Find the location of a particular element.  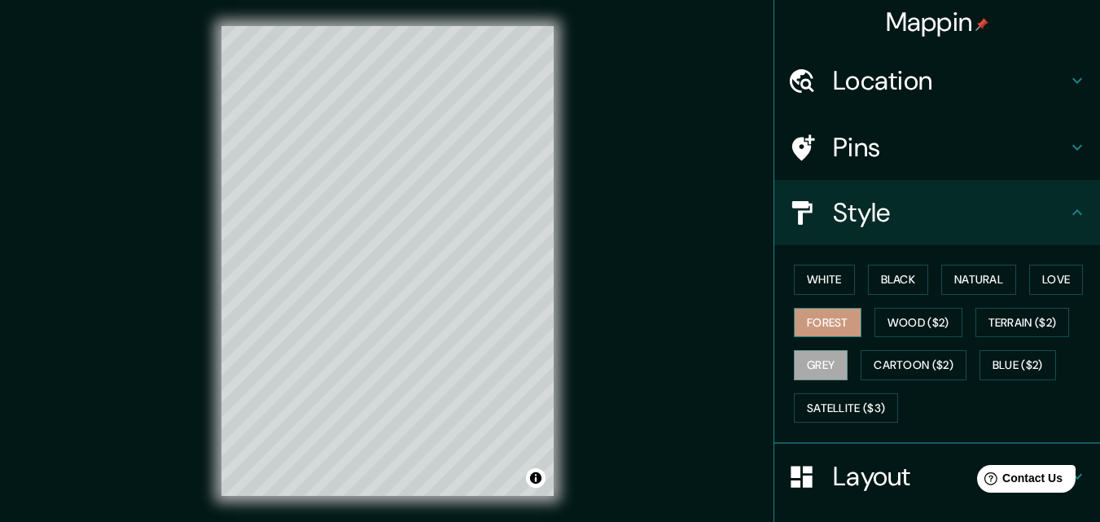

h4: Style is located at coordinates (950, 213).